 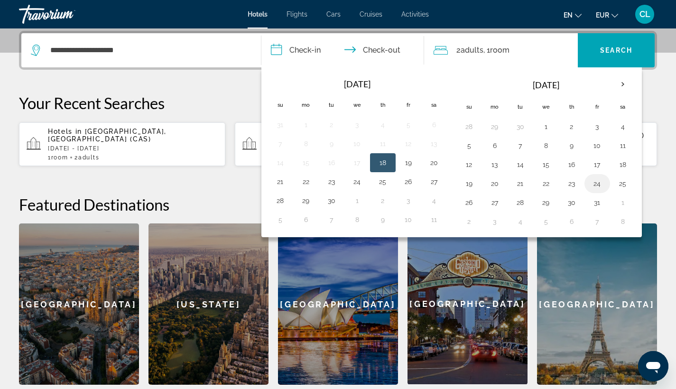 What do you see at coordinates (409, 163) in the screenshot?
I see `button: Day 19` at bounding box center [409, 163].